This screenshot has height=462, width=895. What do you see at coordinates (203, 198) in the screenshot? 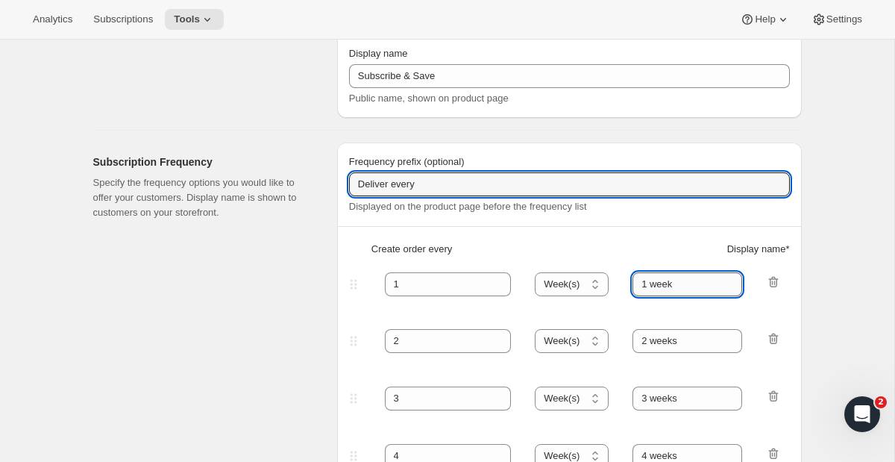
I see `p: Specify the frequency options you would like to offer your customers. Display name is shown to cu...` at bounding box center [203, 198].